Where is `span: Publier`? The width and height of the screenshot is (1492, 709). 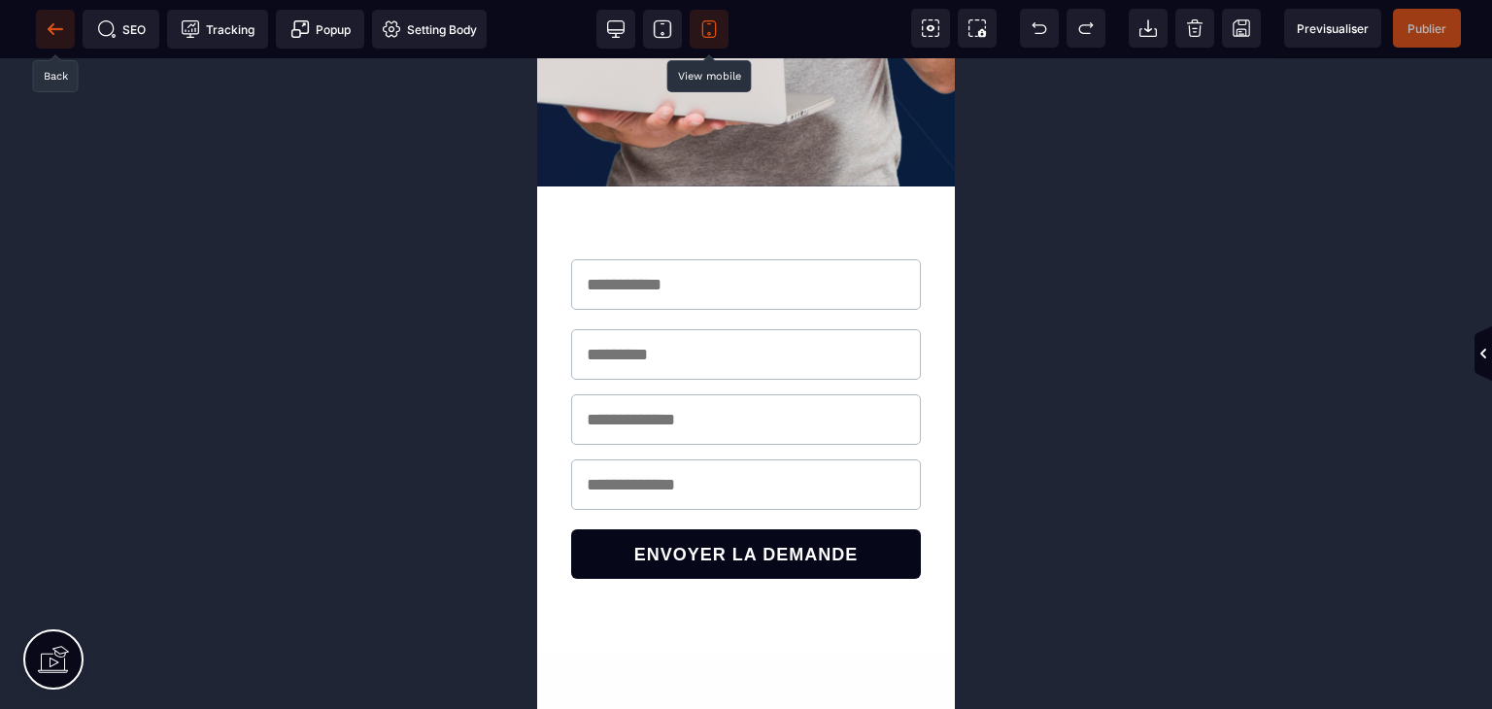
span: Publier is located at coordinates (1427, 28).